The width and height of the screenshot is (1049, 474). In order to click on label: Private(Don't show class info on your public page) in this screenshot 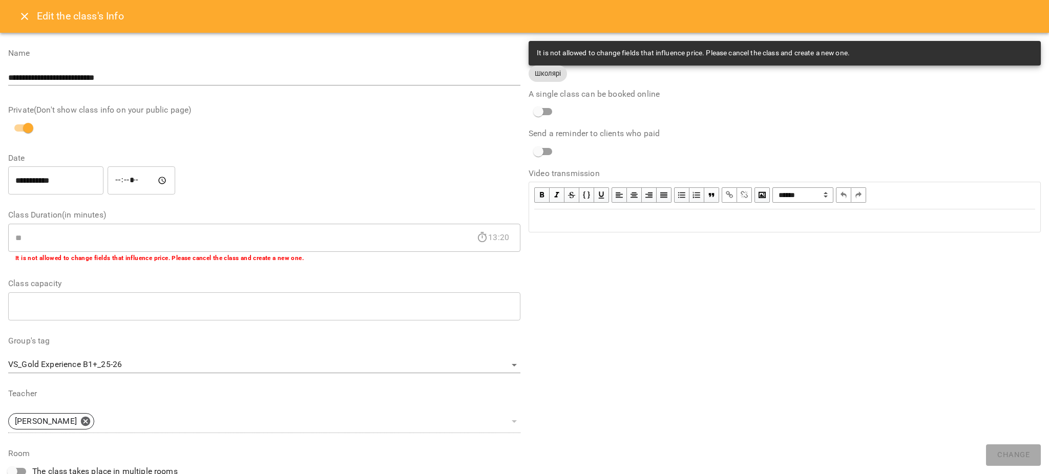, I will do `click(264, 110)`.